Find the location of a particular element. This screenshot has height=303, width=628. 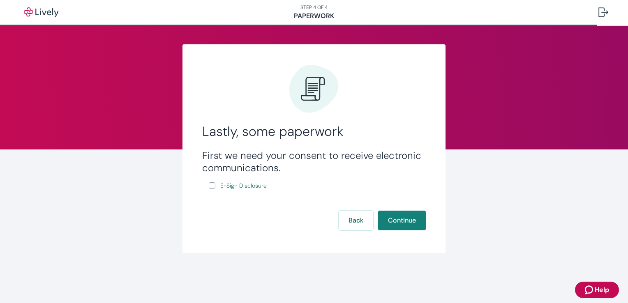

h3: First we need your consent to receive electronic communications. is located at coordinates (314, 162).